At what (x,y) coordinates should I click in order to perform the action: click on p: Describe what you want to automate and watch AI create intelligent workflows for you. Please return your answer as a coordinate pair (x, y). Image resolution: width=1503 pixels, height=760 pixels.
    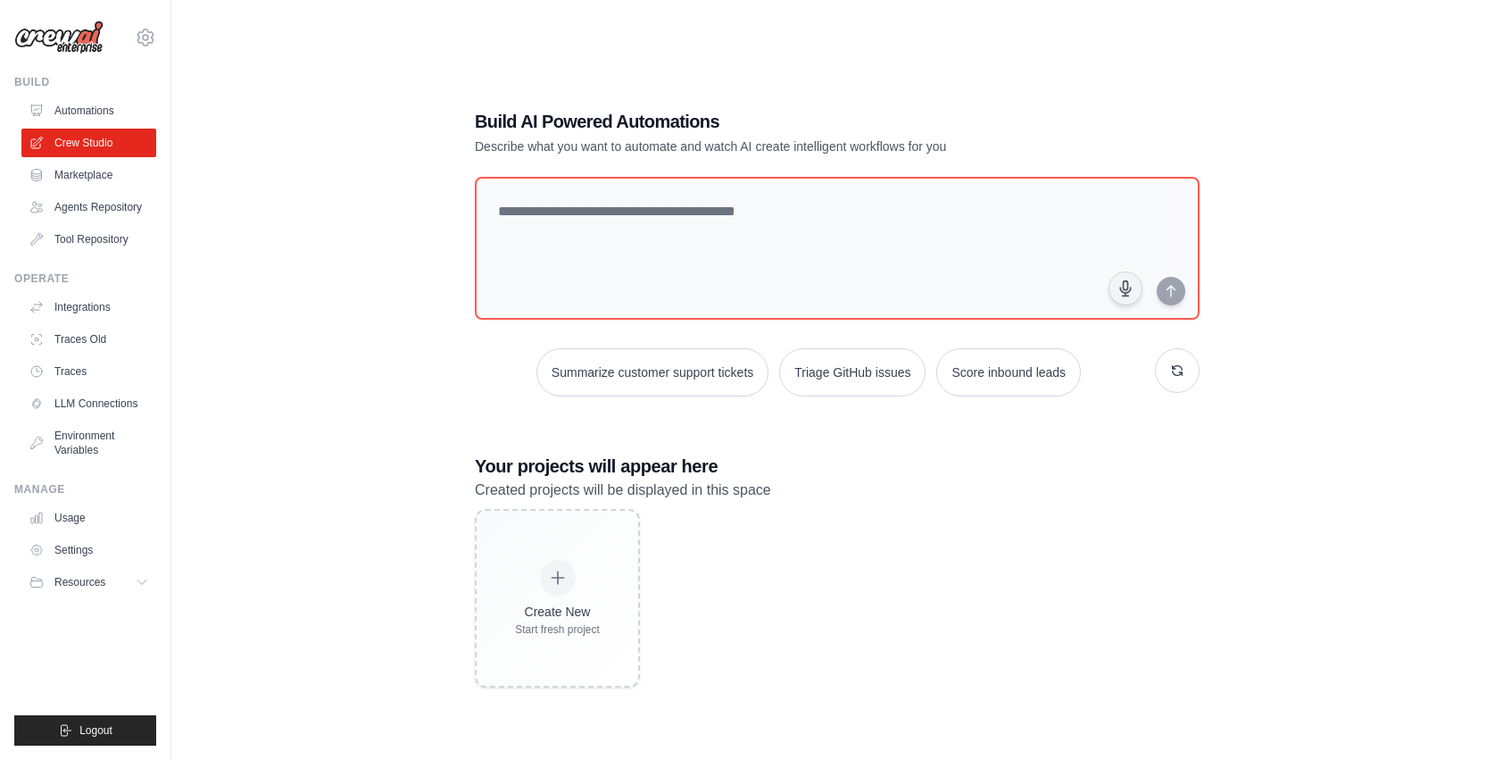
    Looking at the image, I should click on (775, 146).